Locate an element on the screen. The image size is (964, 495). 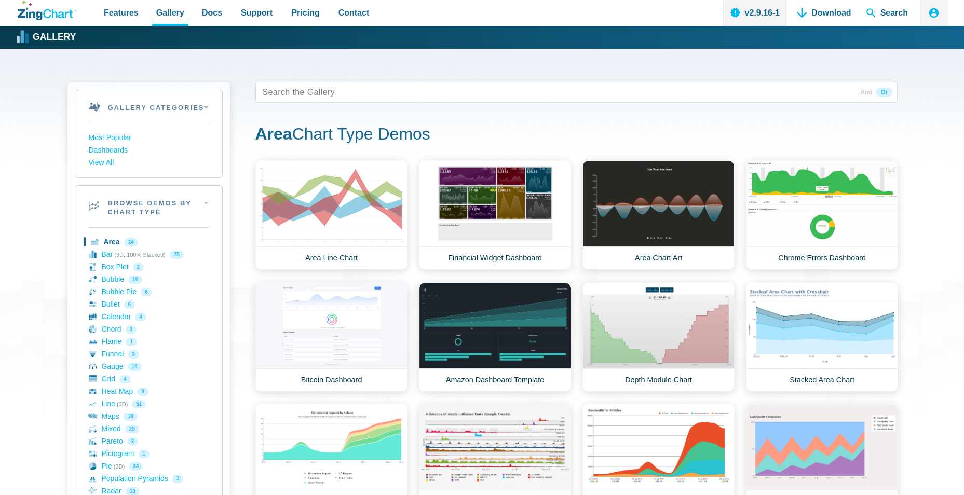
span: And is located at coordinates (866, 92).